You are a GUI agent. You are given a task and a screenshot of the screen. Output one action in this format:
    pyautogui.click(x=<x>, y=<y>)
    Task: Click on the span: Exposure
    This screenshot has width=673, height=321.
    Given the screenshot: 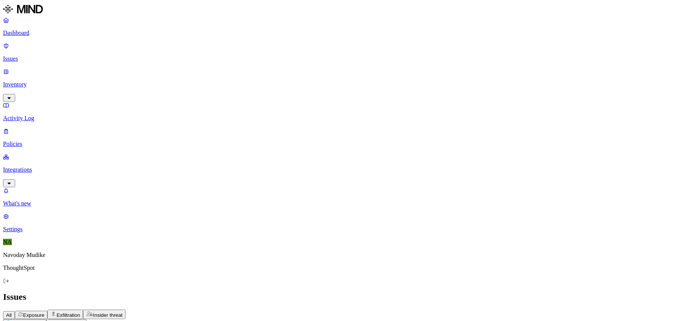 What is the action you would take?
    pyautogui.click(x=34, y=315)
    